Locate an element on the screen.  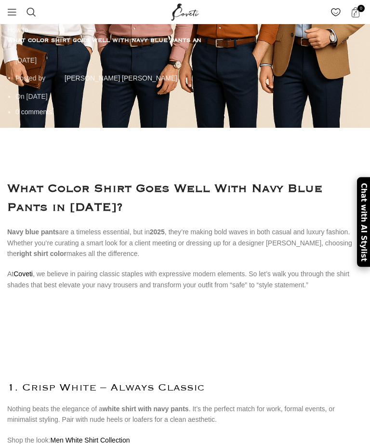
h1: what color shirt goes well with navy blue pants an is located at coordinates (185, 40).